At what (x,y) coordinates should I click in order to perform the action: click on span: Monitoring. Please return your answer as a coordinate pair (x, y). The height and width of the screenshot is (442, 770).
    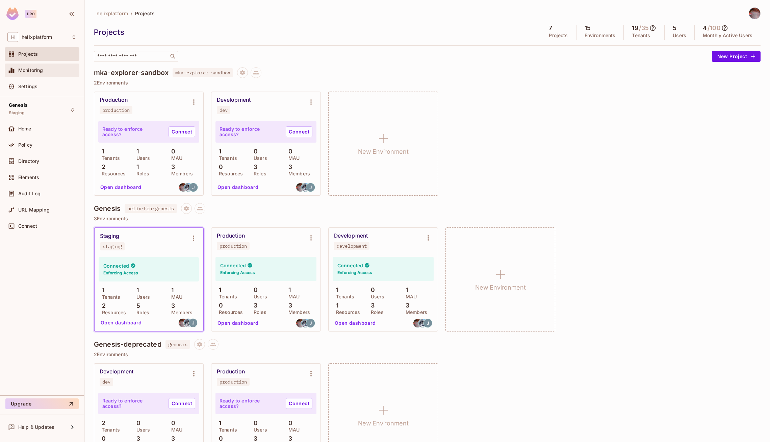
    Looking at the image, I should click on (31, 70).